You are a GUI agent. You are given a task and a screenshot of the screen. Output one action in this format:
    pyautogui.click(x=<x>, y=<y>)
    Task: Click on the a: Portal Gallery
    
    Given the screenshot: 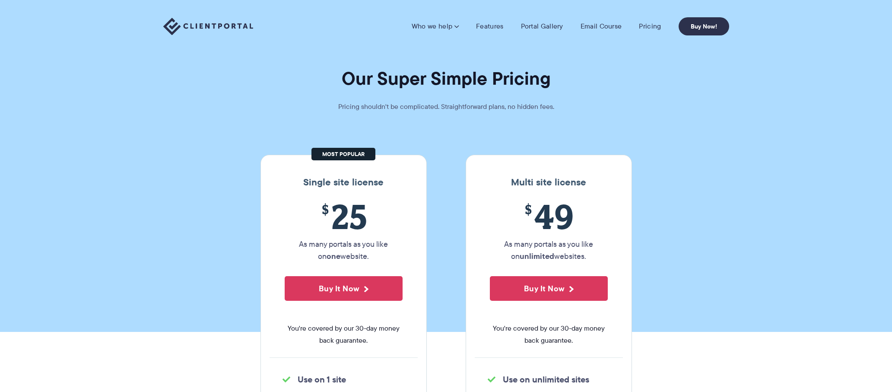 What is the action you would take?
    pyautogui.click(x=542, y=26)
    